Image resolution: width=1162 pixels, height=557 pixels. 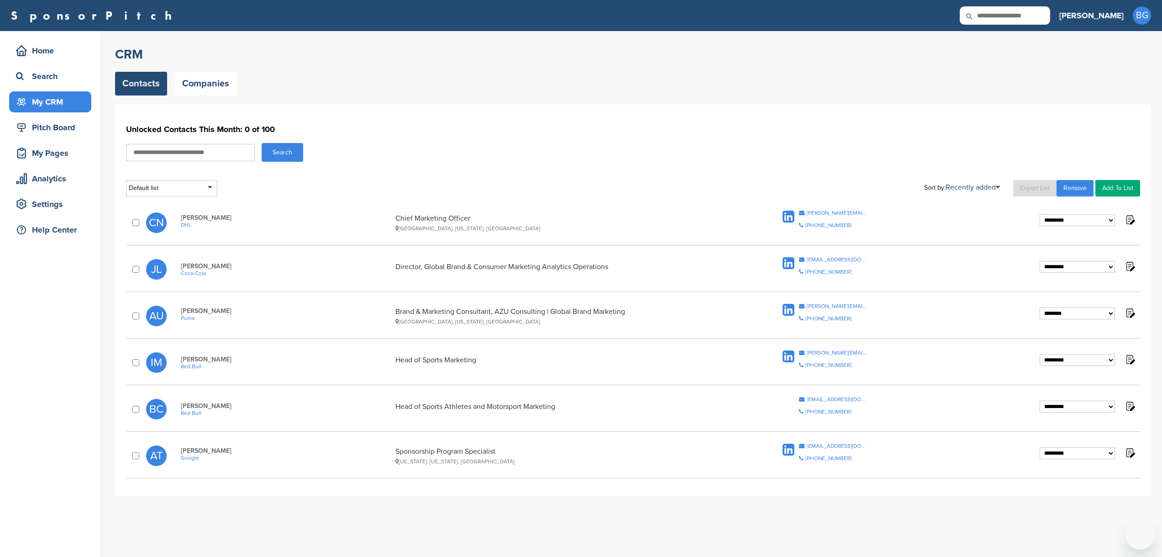 I want to click on a: Help Center, so click(x=50, y=230).